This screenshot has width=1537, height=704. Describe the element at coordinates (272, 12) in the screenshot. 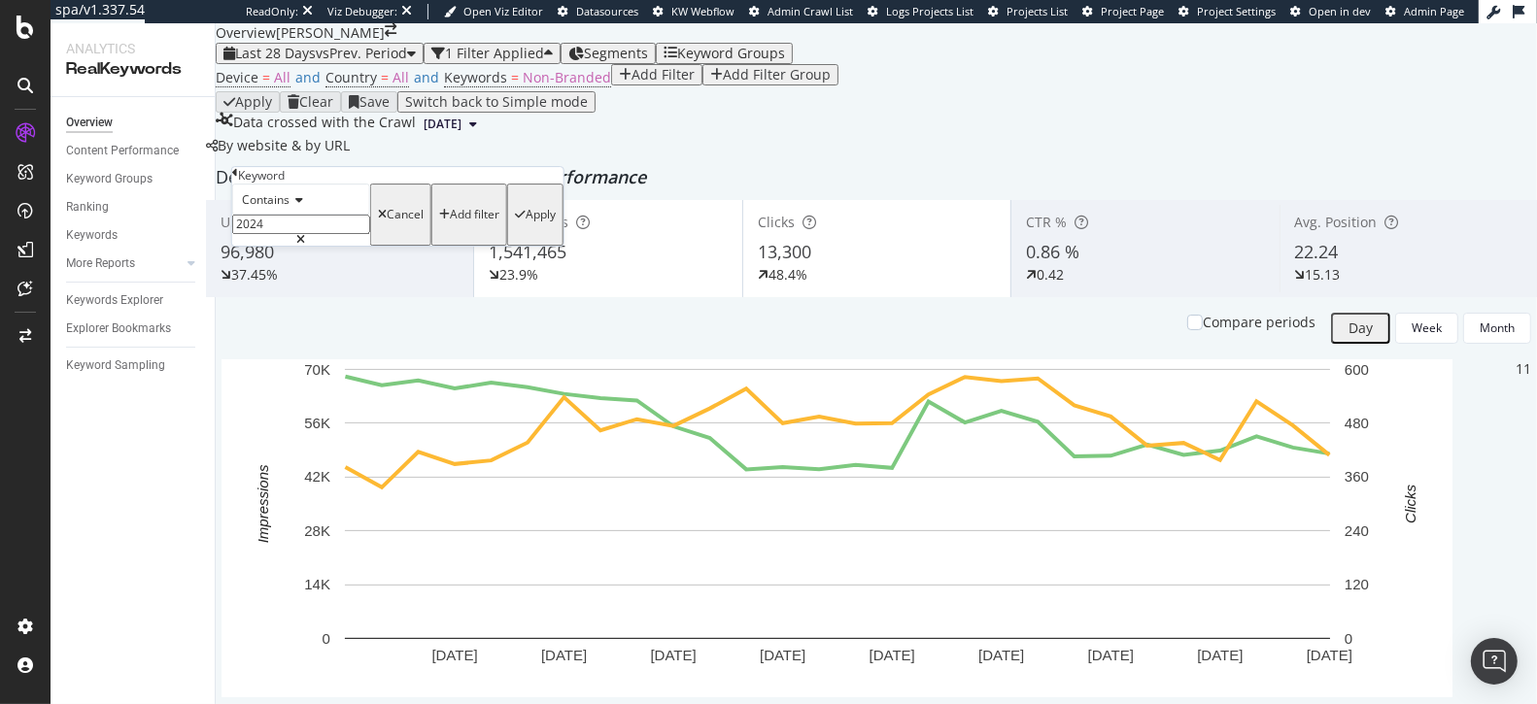

I see `div: ReadOnly:` at that location.